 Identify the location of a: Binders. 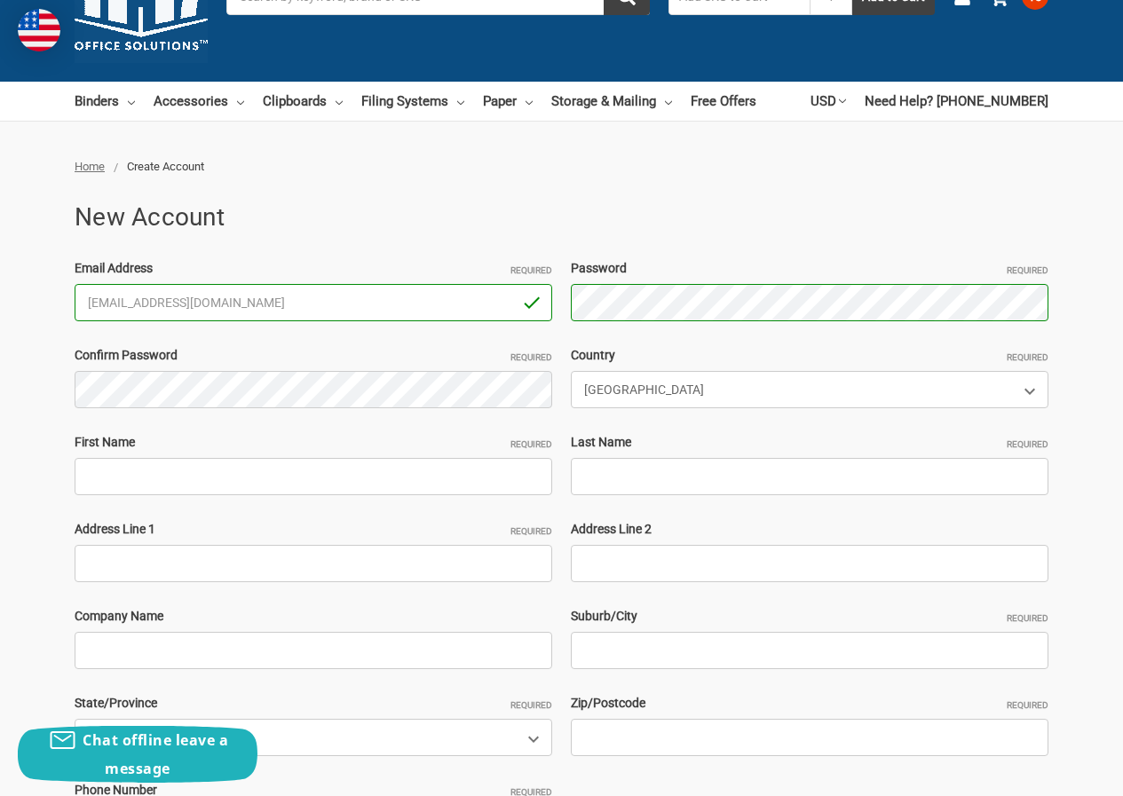
(105, 101).